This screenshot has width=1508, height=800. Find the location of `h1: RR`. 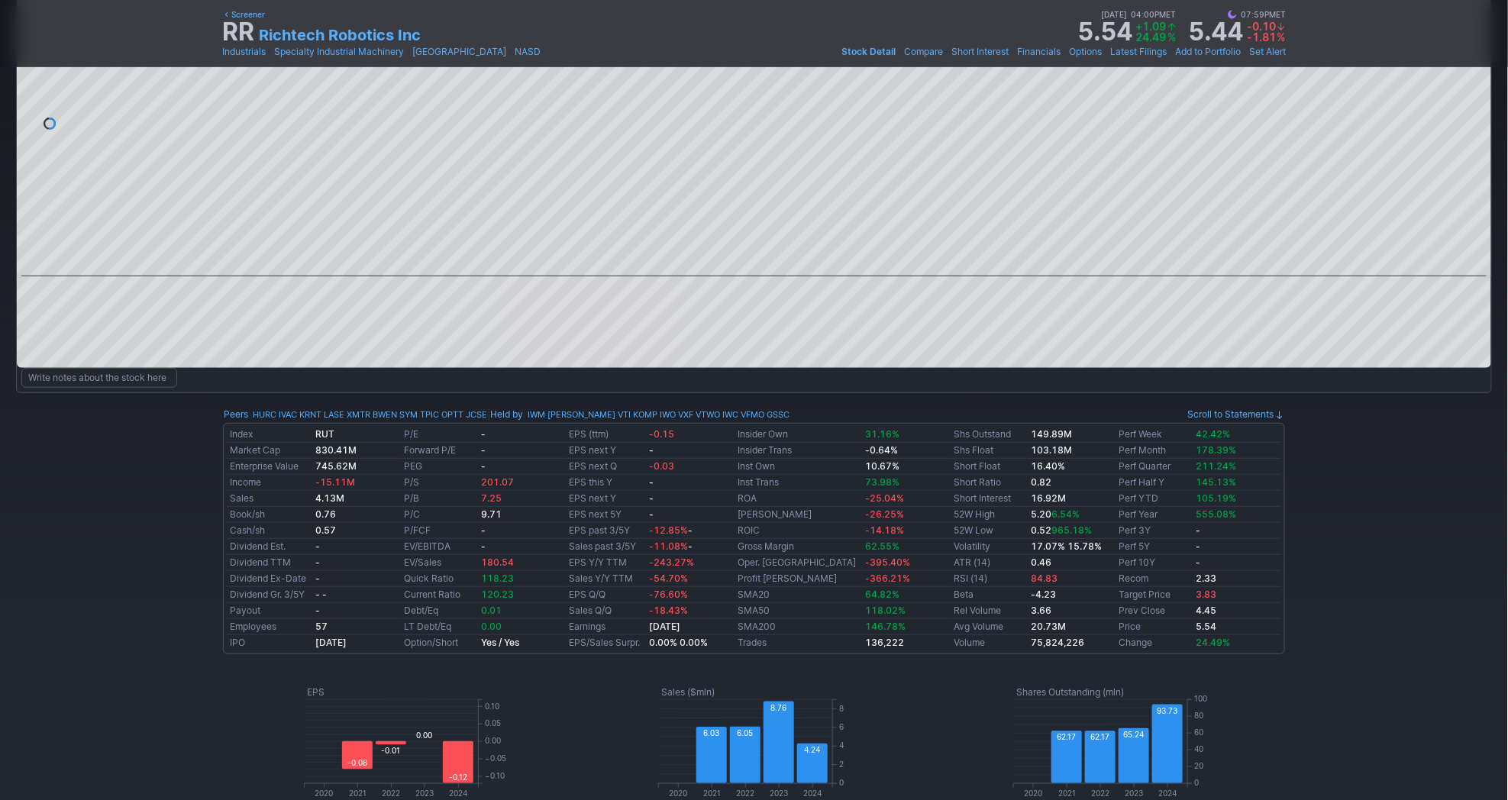

h1: RR is located at coordinates (238, 32).